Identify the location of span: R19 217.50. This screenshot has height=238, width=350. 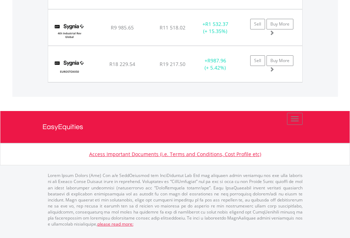
(172, 64).